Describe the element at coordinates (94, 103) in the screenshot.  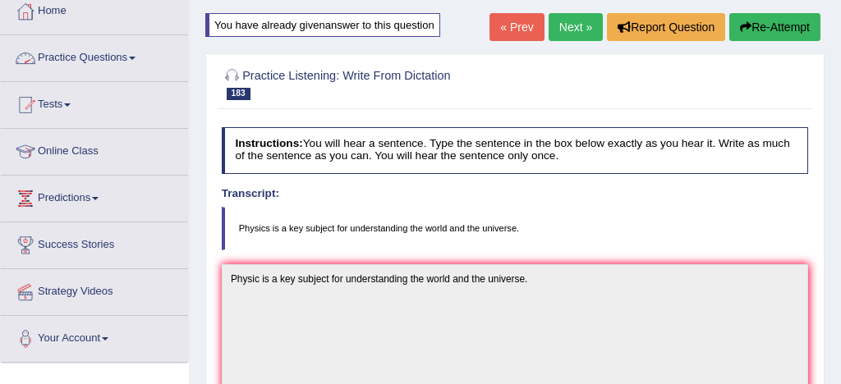
I see `a: Tests` at that location.